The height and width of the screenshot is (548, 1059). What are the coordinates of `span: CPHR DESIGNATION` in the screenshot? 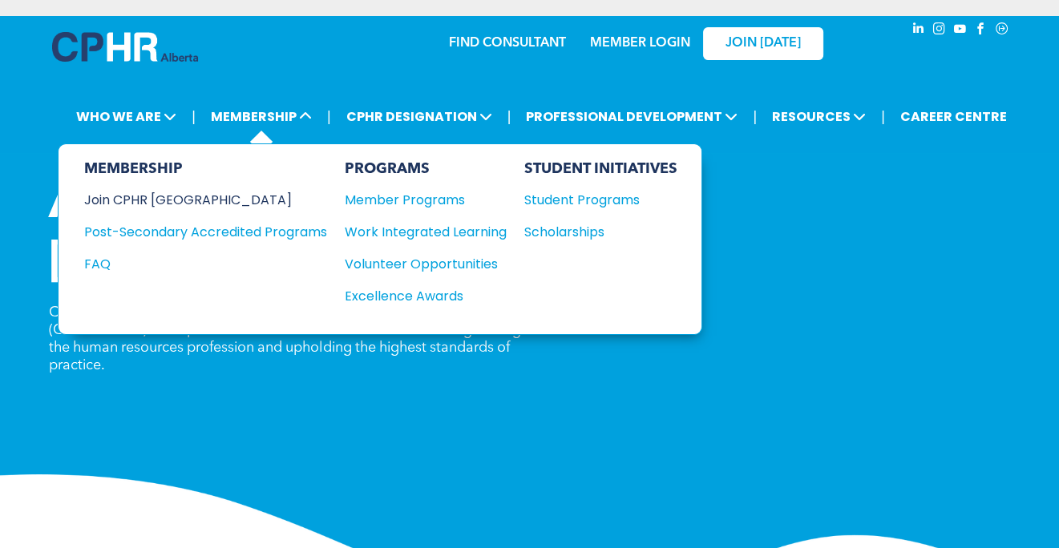 It's located at (419, 116).